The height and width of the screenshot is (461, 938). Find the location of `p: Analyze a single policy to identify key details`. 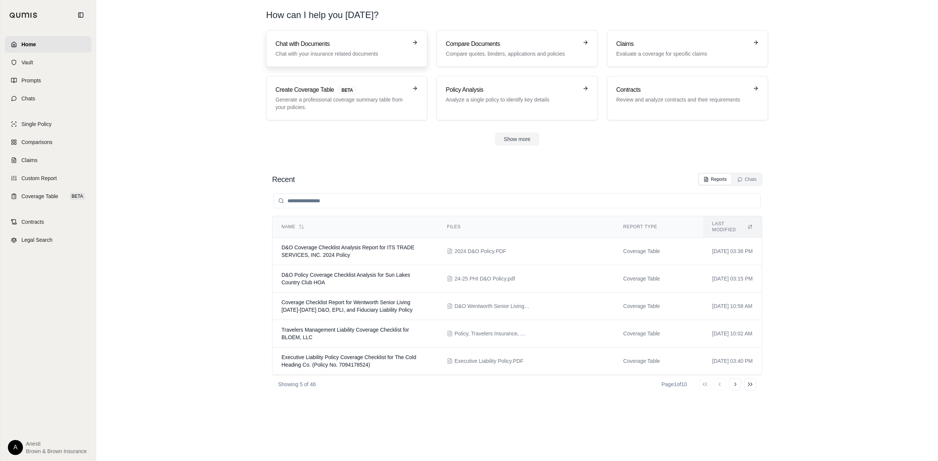

p: Analyze a single policy to identify key details is located at coordinates (512, 100).